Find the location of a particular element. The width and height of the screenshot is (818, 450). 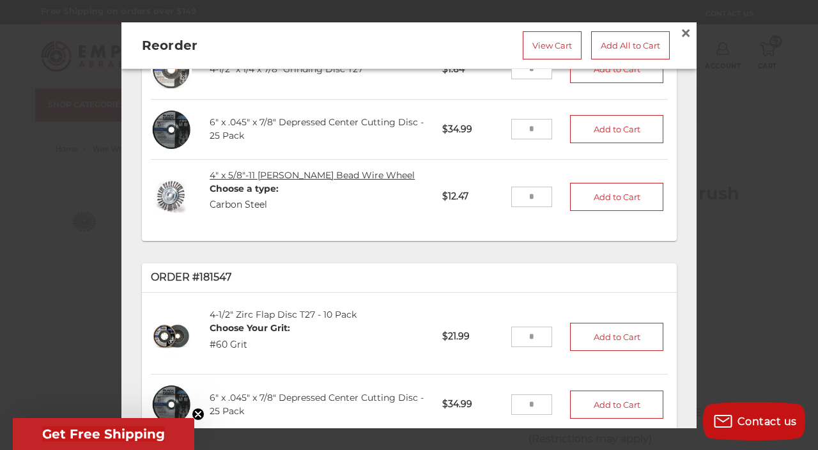

button: Close teaser is located at coordinates (198, 414).